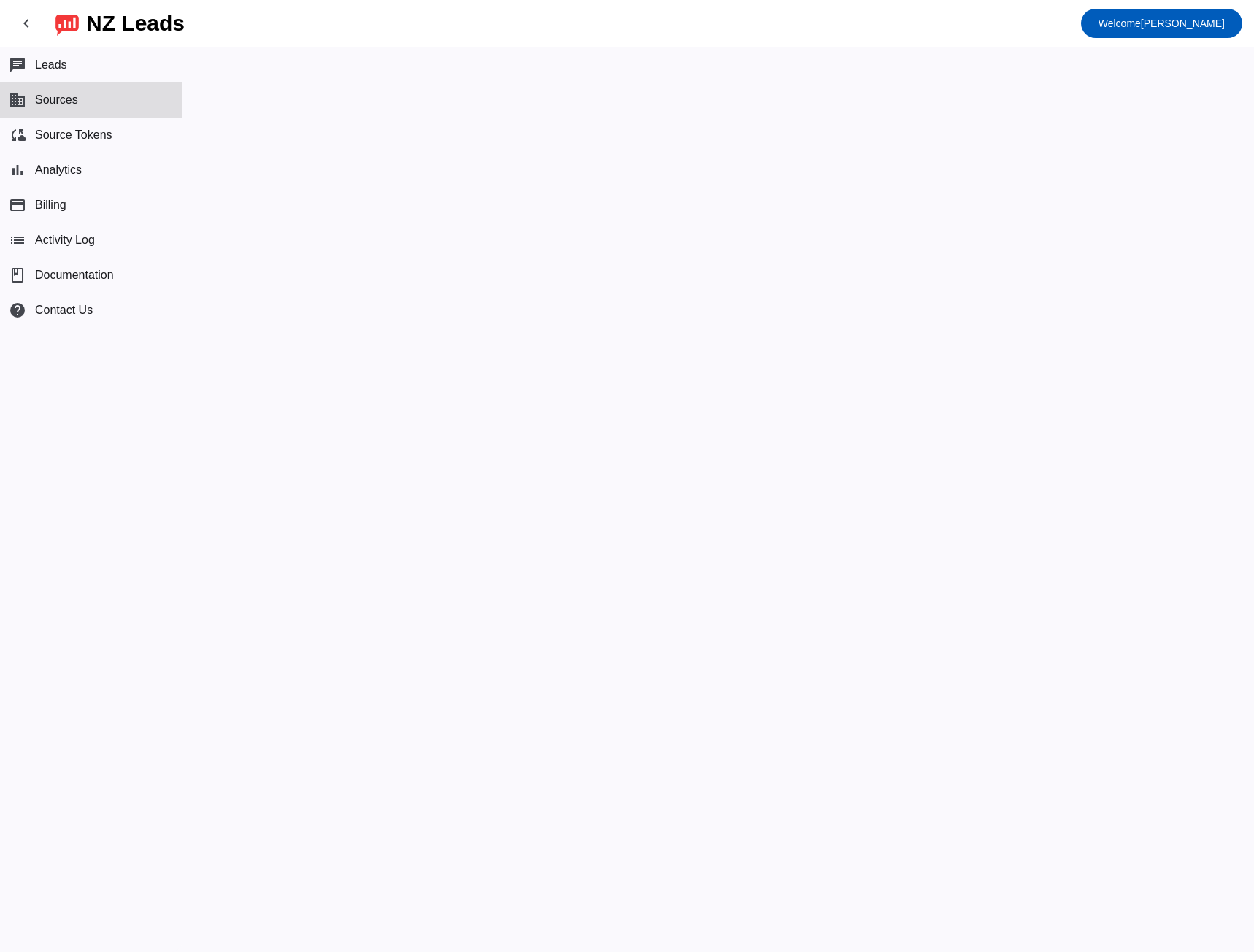  What do you see at coordinates (18, 135) in the screenshot?
I see `mat-icon: cloud_sync` at bounding box center [18, 135].